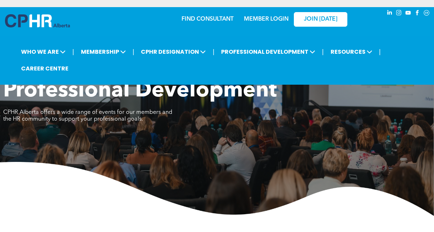  What do you see at coordinates (408, 14) in the screenshot?
I see `a: youtube` at bounding box center [408, 14].